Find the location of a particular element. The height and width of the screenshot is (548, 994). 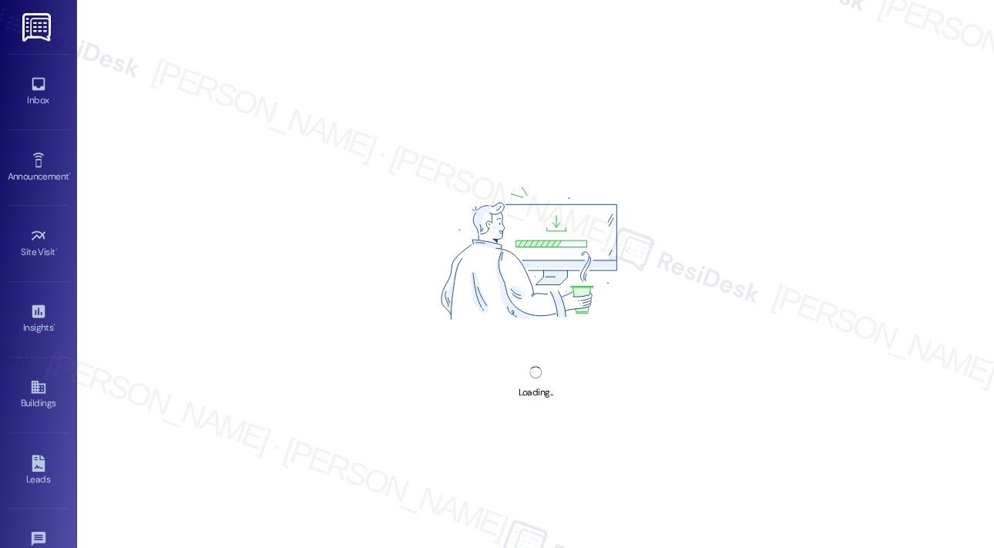

a: Site Visit • is located at coordinates (39, 243).